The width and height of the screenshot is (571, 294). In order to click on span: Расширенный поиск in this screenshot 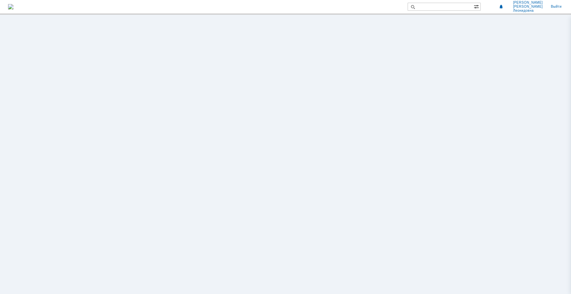, I will do `click(477, 6)`.